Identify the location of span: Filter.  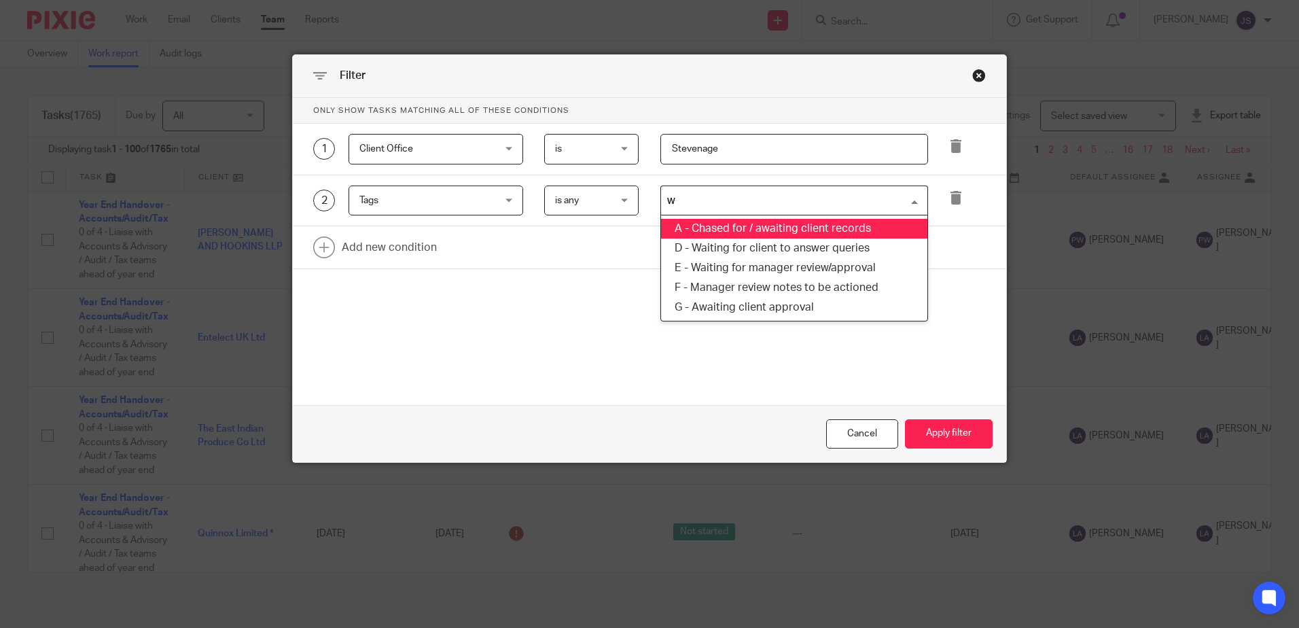
(353, 75).